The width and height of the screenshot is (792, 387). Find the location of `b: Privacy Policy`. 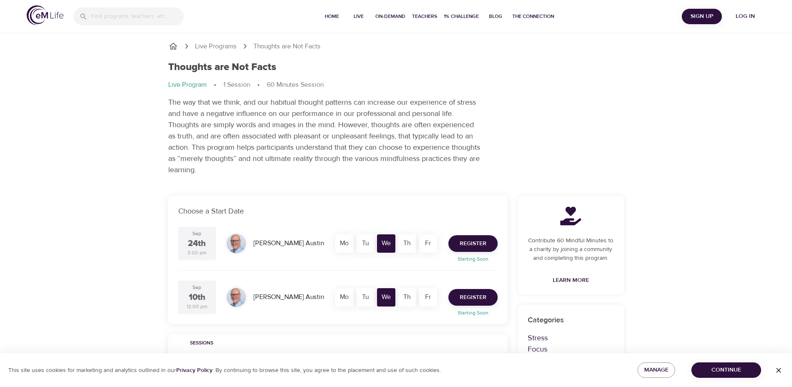

b: Privacy Policy is located at coordinates (194, 371).